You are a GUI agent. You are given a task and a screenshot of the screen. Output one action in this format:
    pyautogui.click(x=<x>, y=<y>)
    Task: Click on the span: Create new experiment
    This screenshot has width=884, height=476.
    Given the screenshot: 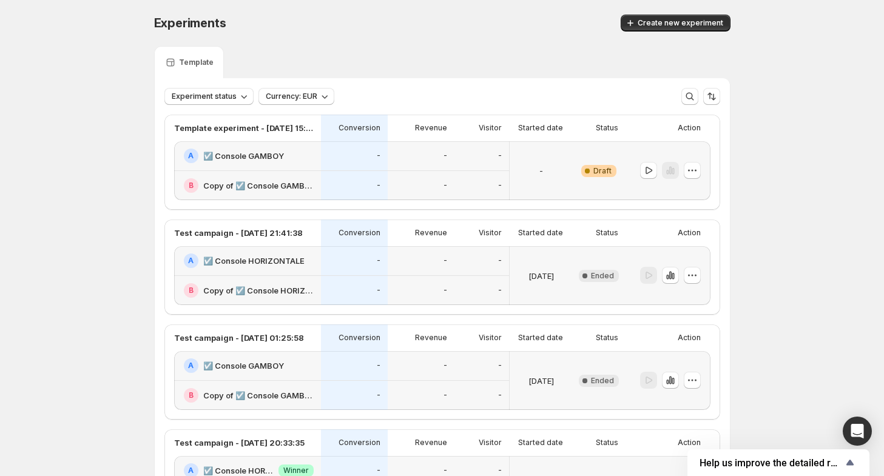 What is the action you would take?
    pyautogui.click(x=680, y=23)
    